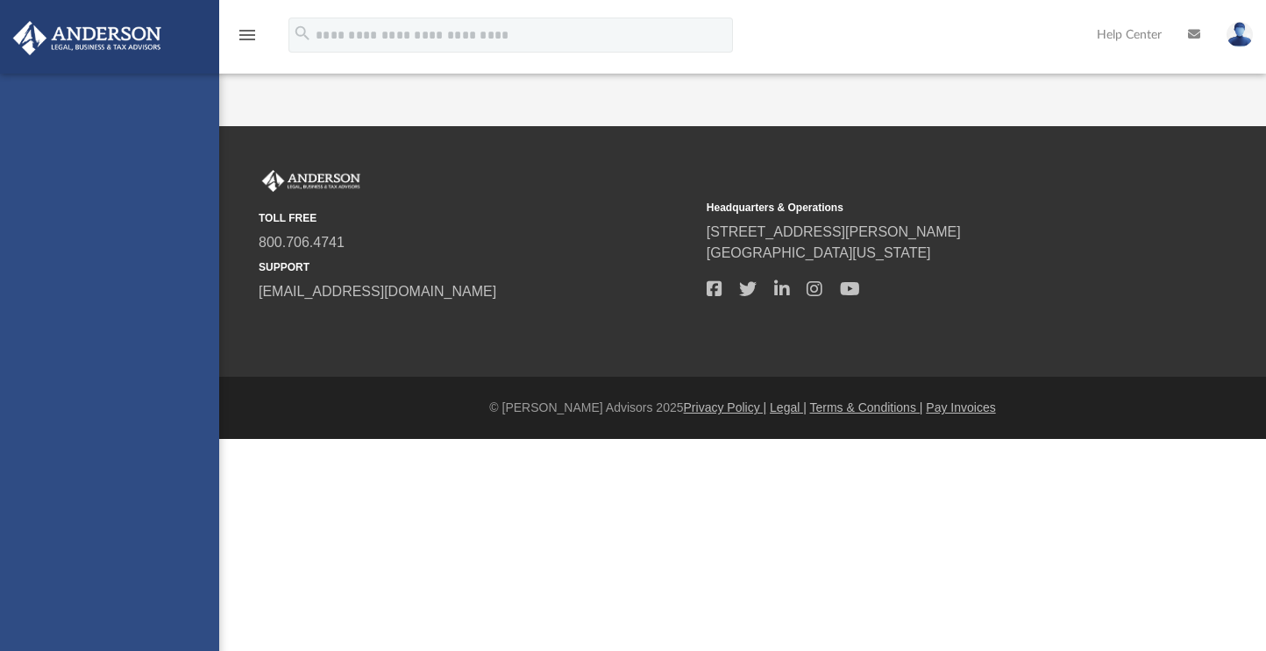 This screenshot has height=651, width=1266. What do you see at coordinates (476, 218) in the screenshot?
I see `small: TOLL FREE` at bounding box center [476, 218].